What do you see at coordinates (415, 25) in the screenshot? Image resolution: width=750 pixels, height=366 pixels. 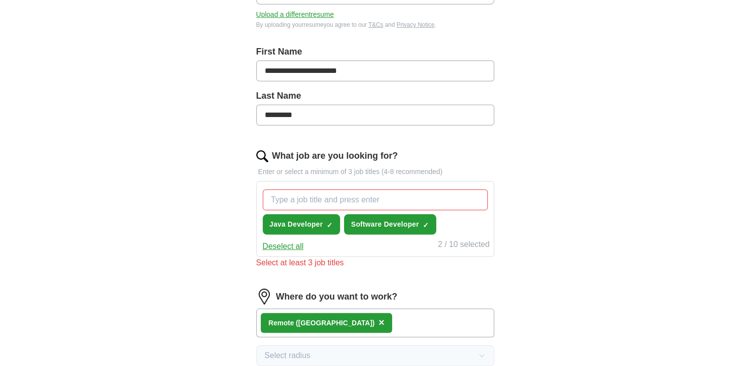 I see `a: Privacy Notice` at bounding box center [415, 25].